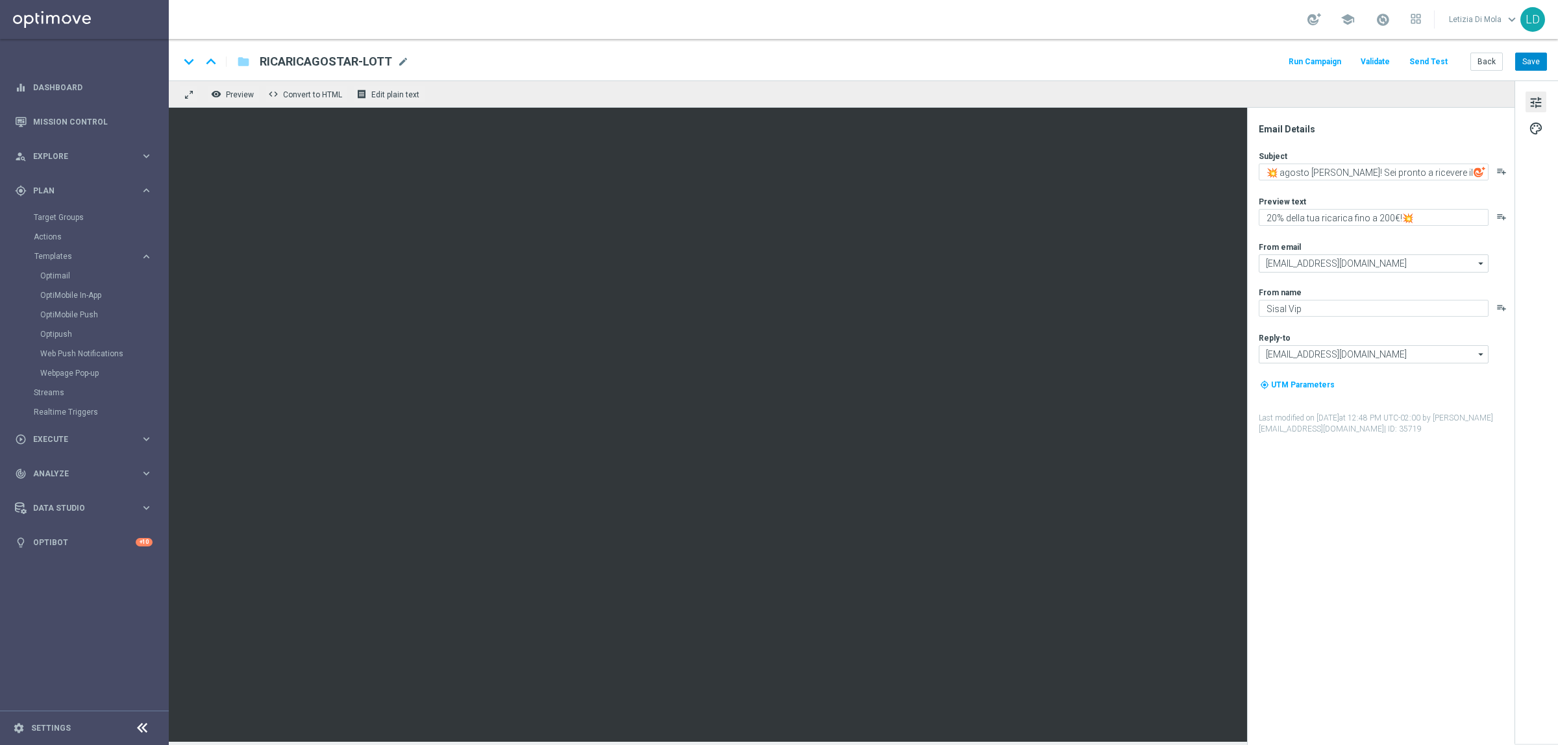 The width and height of the screenshot is (1558, 745). Describe the element at coordinates (84, 474) in the screenshot. I see `div: track_changes Analyze keyboard_arrow_right` at that location.